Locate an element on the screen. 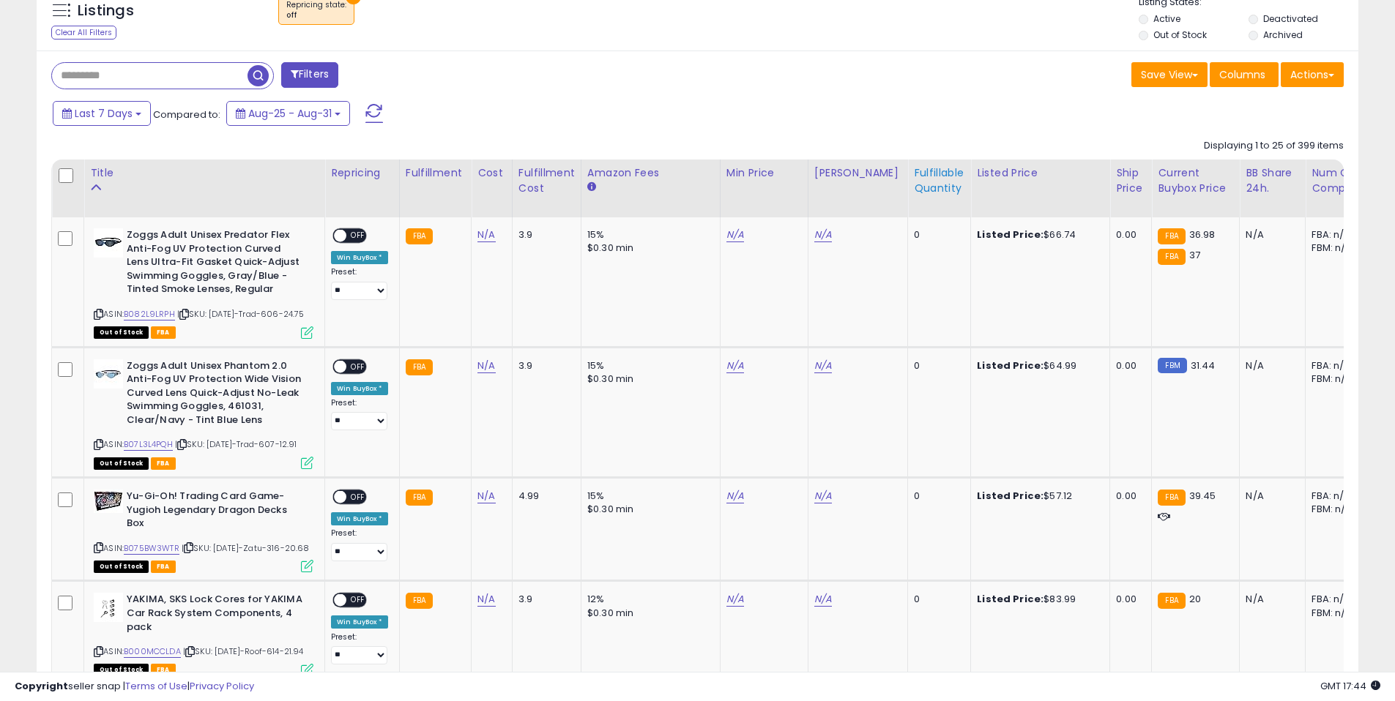  b: Zoggs Adult Unisex Predator Flex Anti-Fog UV Protection Curved Lens Ultra-Fit Gasket Quick-Adjust... is located at coordinates (215, 264).